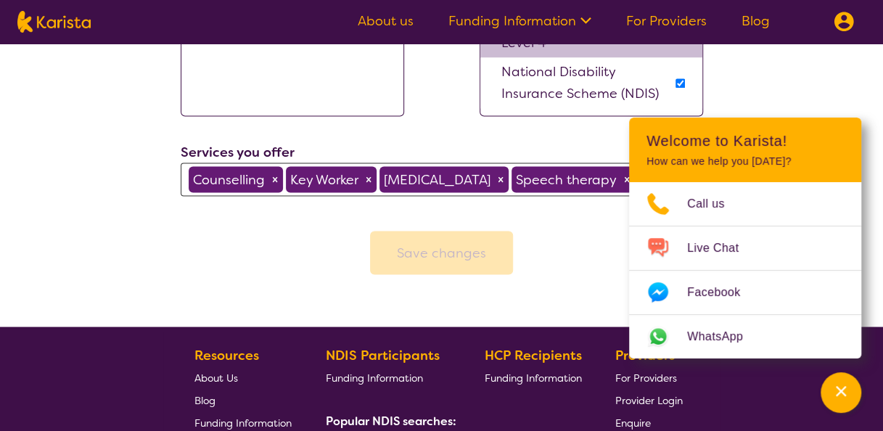 This screenshot has height=431, width=883. Describe the element at coordinates (722, 292) in the screenshot. I see `span: Facebook` at that location.